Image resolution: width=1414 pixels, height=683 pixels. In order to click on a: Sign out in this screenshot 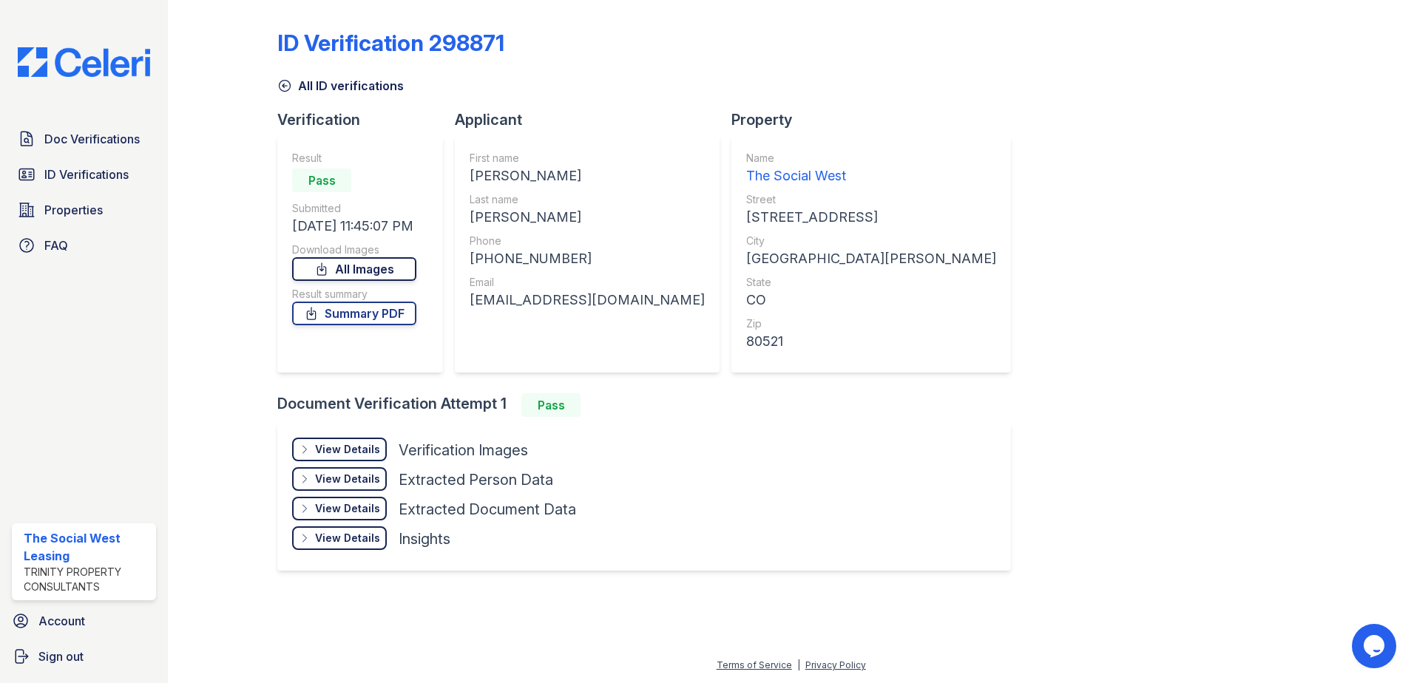, I will do `click(84, 657)`.